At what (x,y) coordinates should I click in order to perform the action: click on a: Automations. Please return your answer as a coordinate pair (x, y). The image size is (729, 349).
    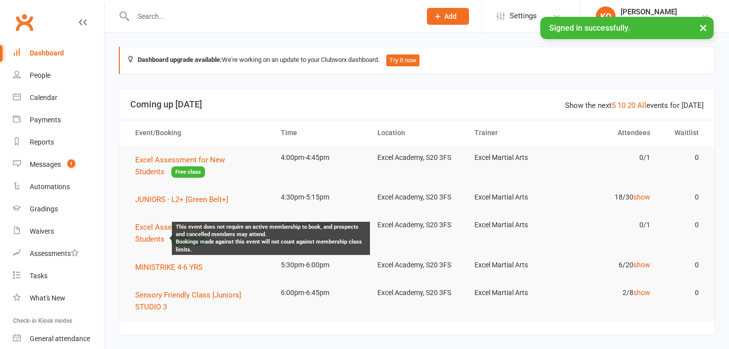
    Looking at the image, I should click on (58, 187).